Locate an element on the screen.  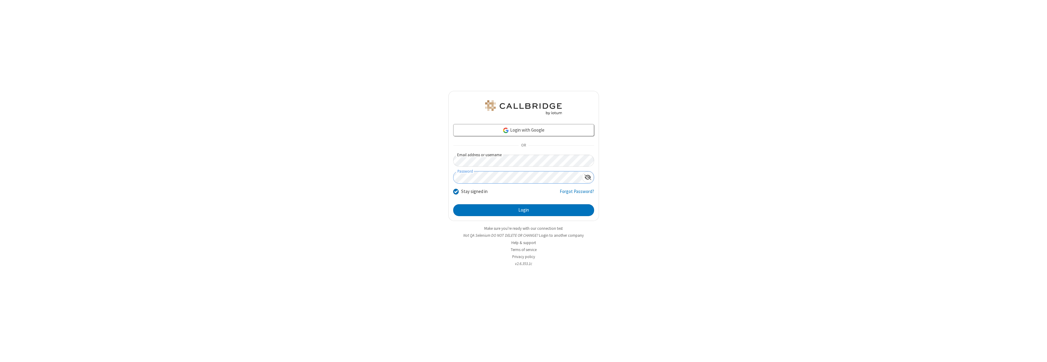
div: Show password is located at coordinates (588, 177).